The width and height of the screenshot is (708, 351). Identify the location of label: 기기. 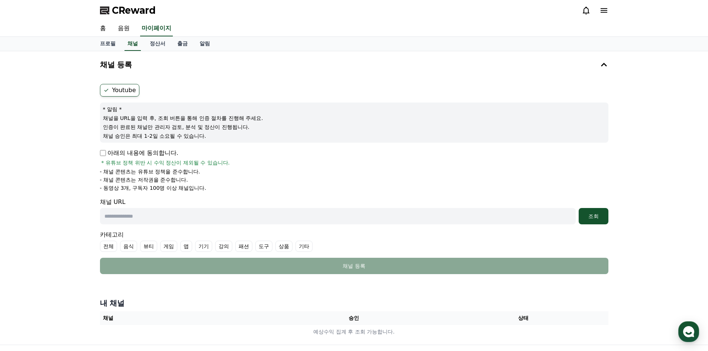
(204, 247).